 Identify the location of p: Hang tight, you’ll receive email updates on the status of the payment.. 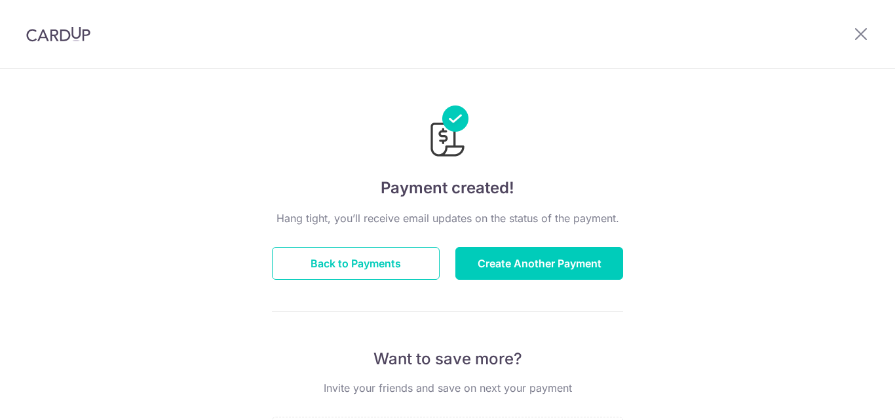
(447, 218).